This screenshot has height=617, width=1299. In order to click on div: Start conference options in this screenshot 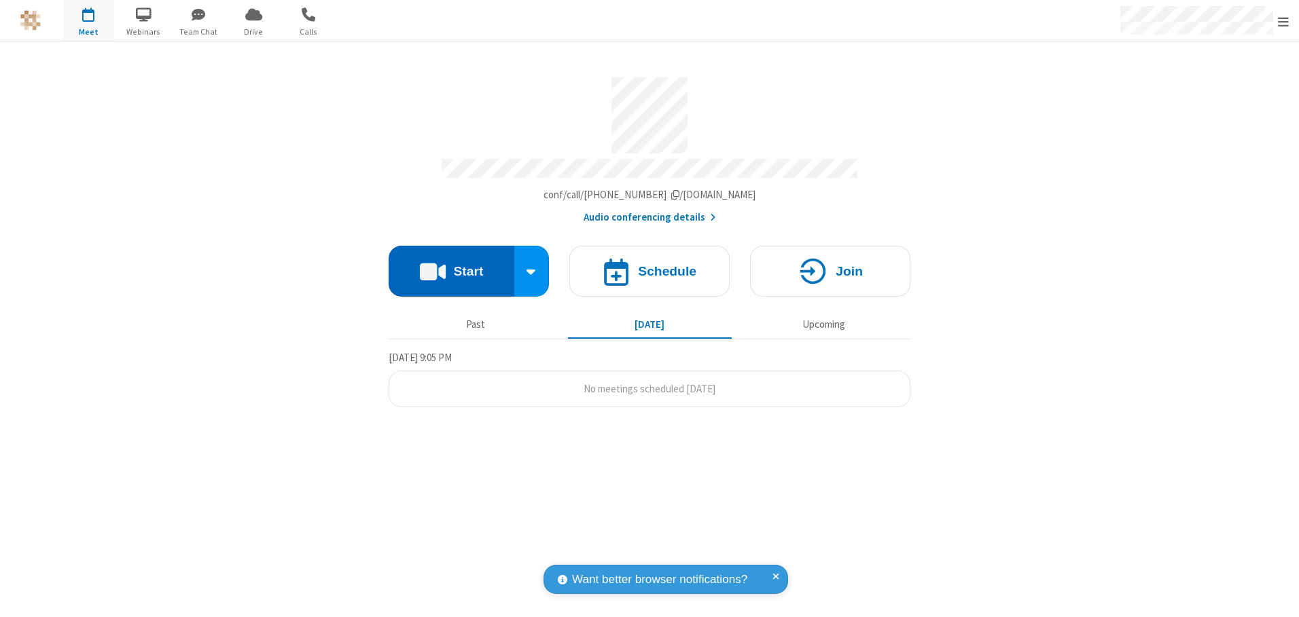, I will do `click(532, 271)`.